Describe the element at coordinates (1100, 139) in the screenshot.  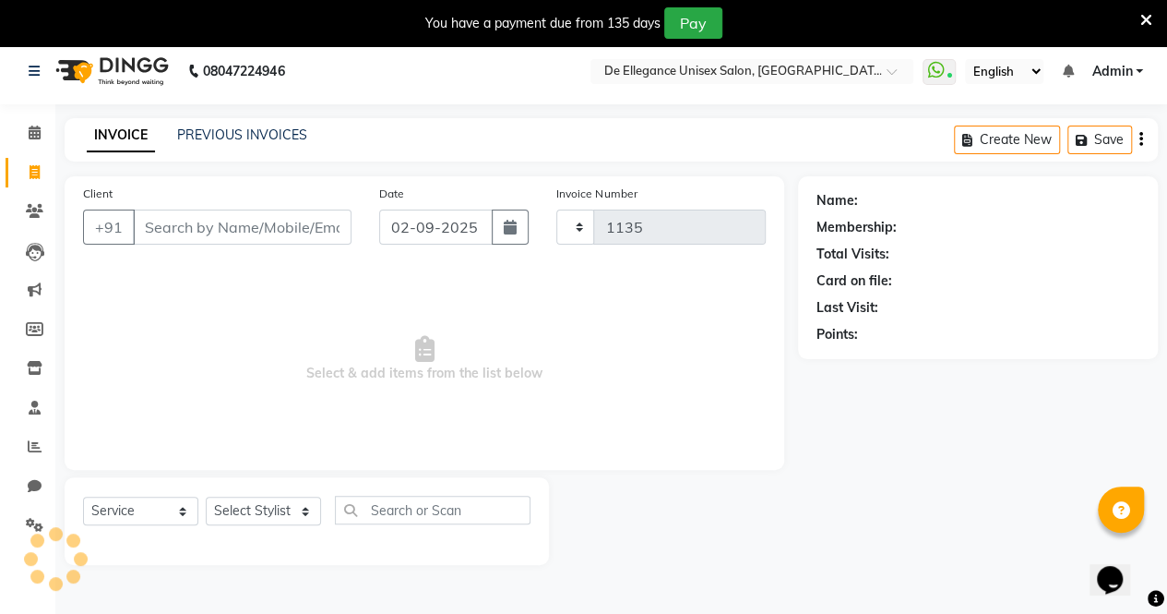
I see `button: Save` at that location.